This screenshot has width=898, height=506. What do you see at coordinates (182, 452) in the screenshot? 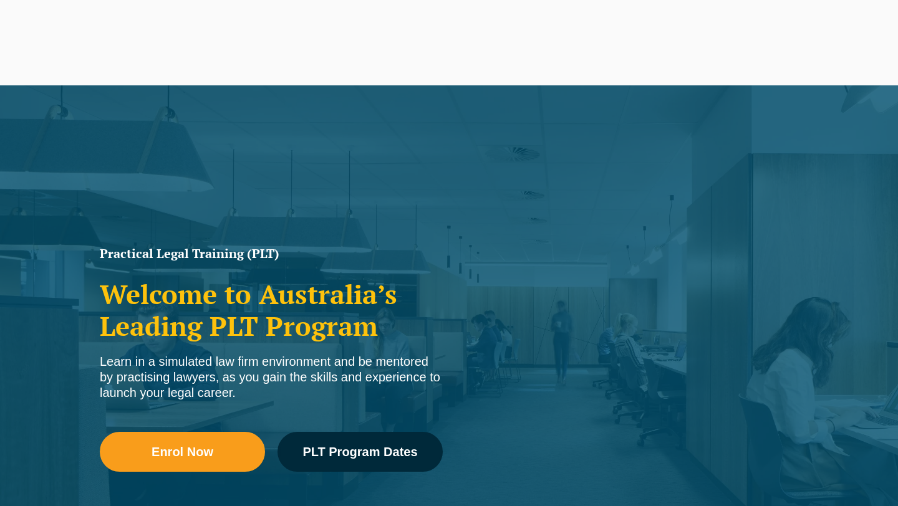
I see `a: Enrol Now` at bounding box center [182, 452].